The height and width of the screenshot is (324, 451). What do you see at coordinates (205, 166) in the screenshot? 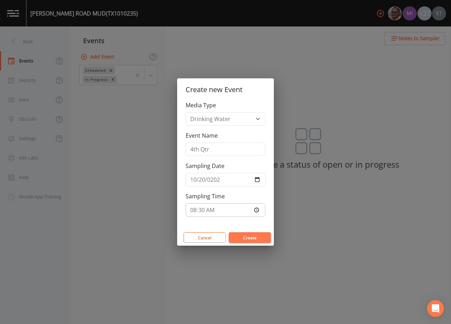
I see `label: Sampling Date` at bounding box center [205, 166].